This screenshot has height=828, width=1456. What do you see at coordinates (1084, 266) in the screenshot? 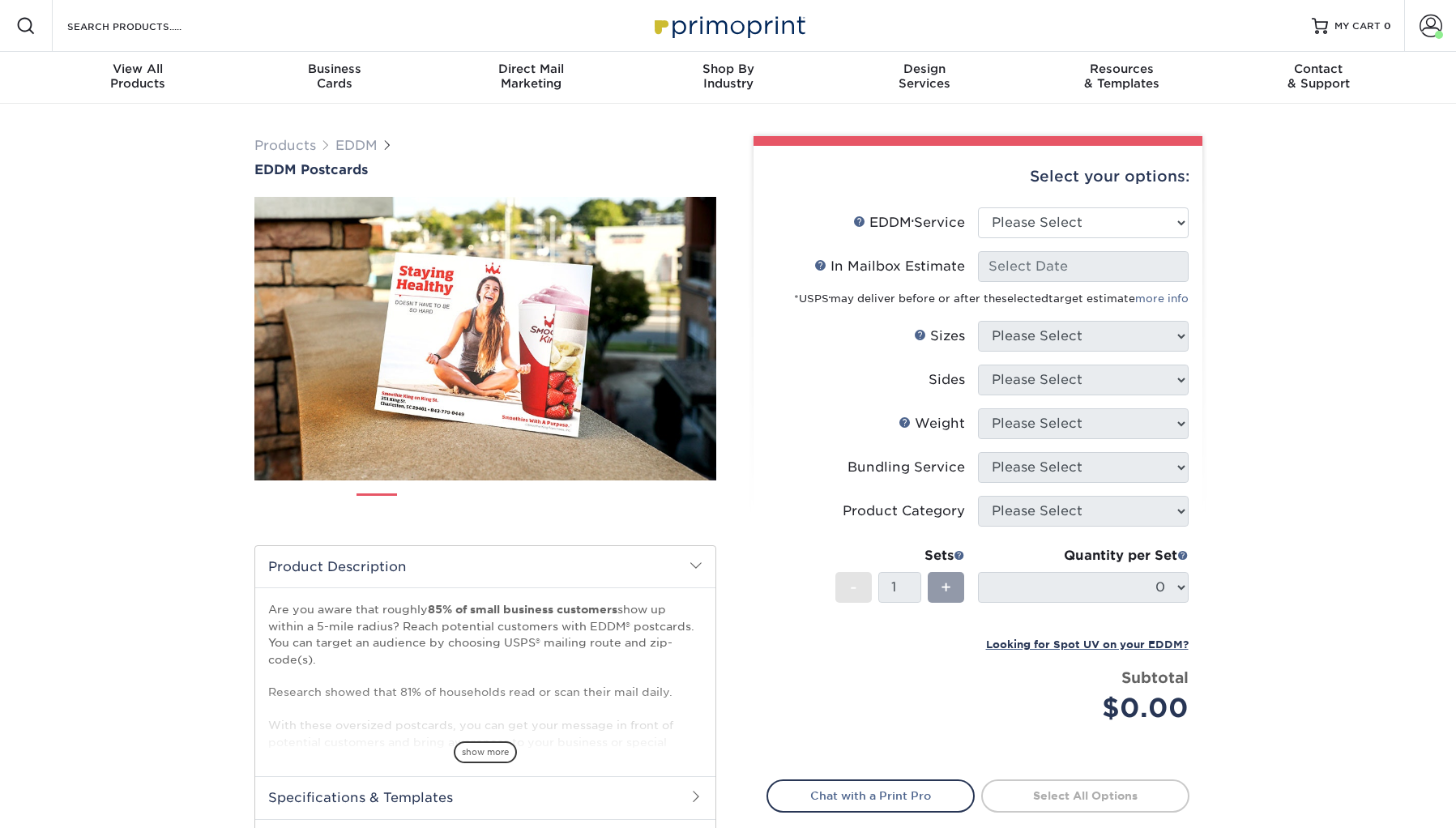
I see `input: Select Date` at bounding box center [1084, 266].